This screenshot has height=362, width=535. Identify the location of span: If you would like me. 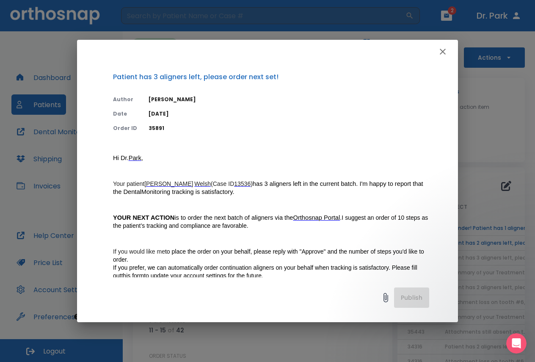
(139, 252).